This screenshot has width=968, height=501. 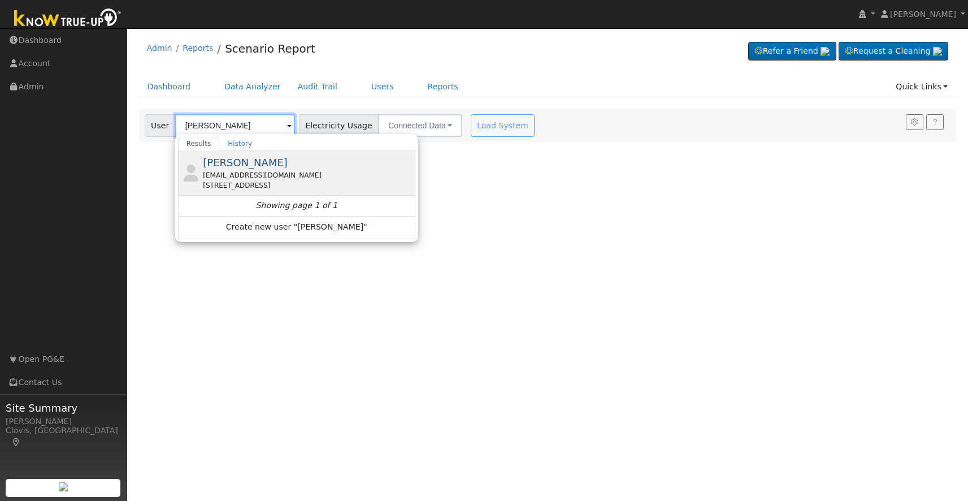 What do you see at coordinates (159, 48) in the screenshot?
I see `a: Admin` at bounding box center [159, 48].